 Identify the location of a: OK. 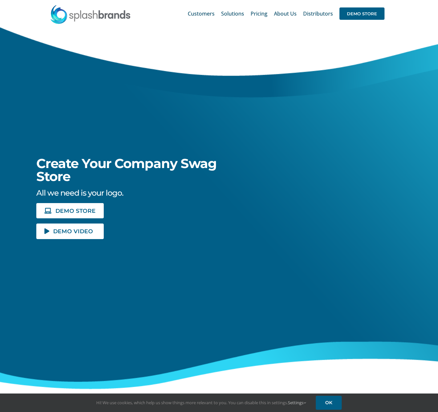
(329, 402).